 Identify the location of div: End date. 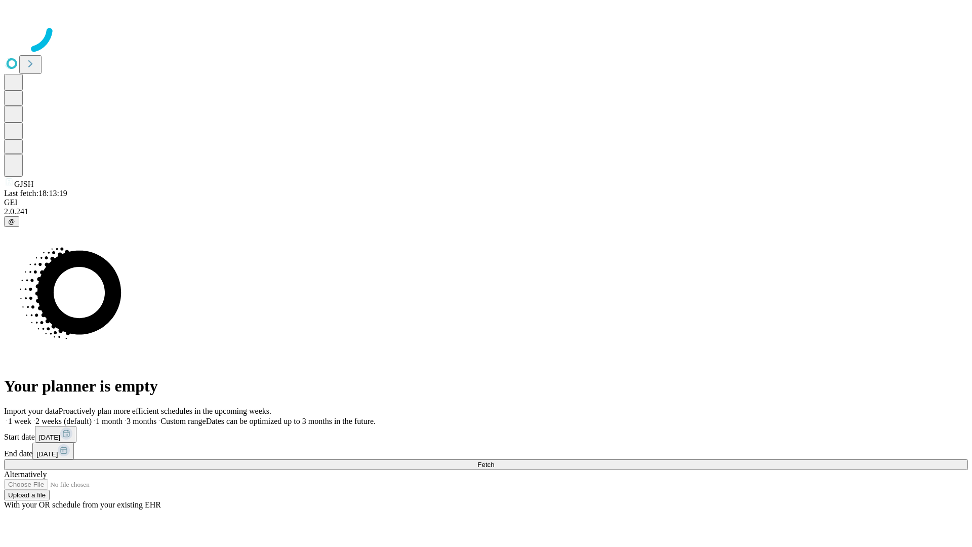
(486, 451).